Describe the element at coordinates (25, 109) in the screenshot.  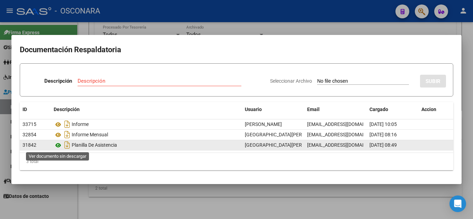
I see `span: ID` at that location.